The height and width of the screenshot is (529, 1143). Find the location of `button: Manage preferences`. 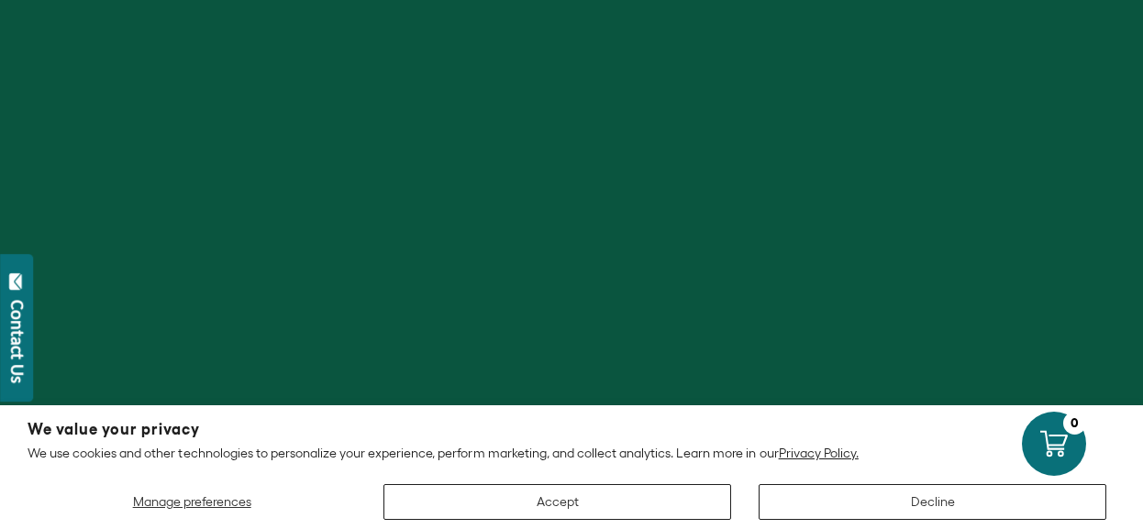

button: Manage preferences is located at coordinates (192, 502).